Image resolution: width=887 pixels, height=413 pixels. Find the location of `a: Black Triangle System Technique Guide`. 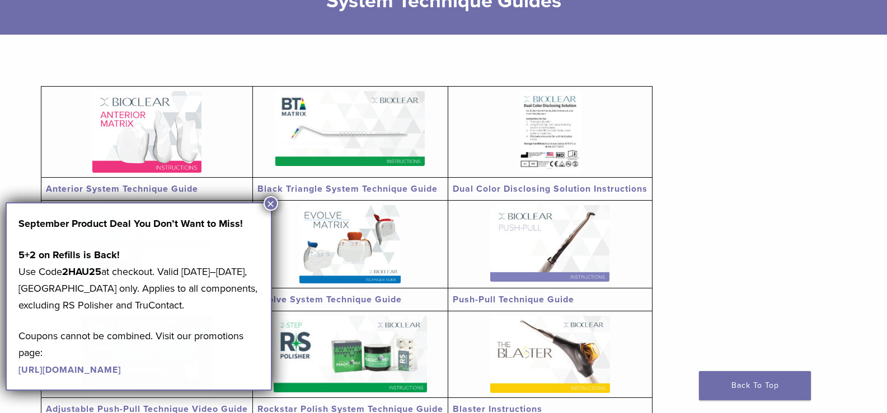

a: Black Triangle System Technique Guide is located at coordinates (347, 189).